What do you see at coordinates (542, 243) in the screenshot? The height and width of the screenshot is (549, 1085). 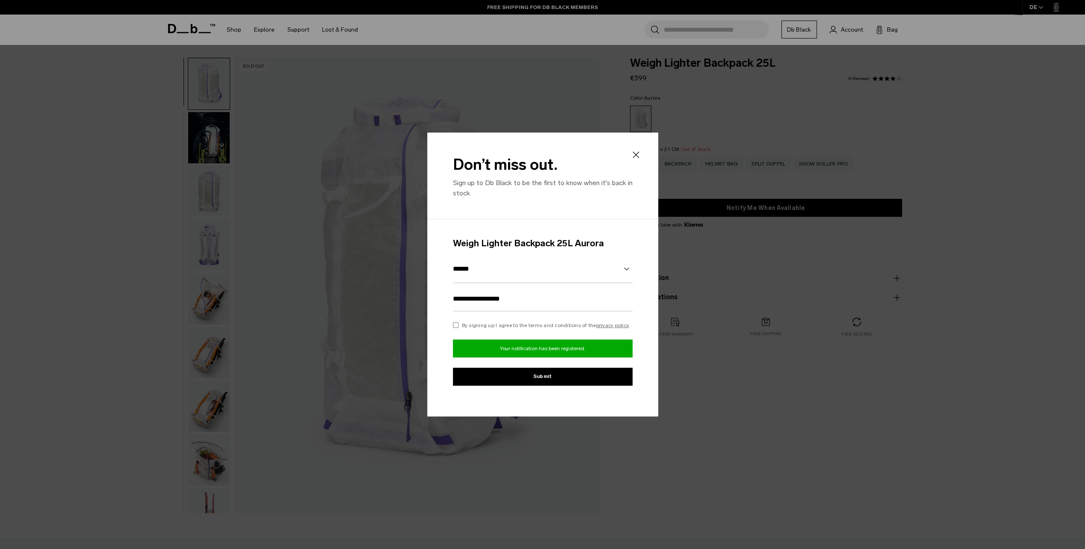 I see `h4: Weigh Lighter Backpack 25L Aurora` at bounding box center [542, 243].